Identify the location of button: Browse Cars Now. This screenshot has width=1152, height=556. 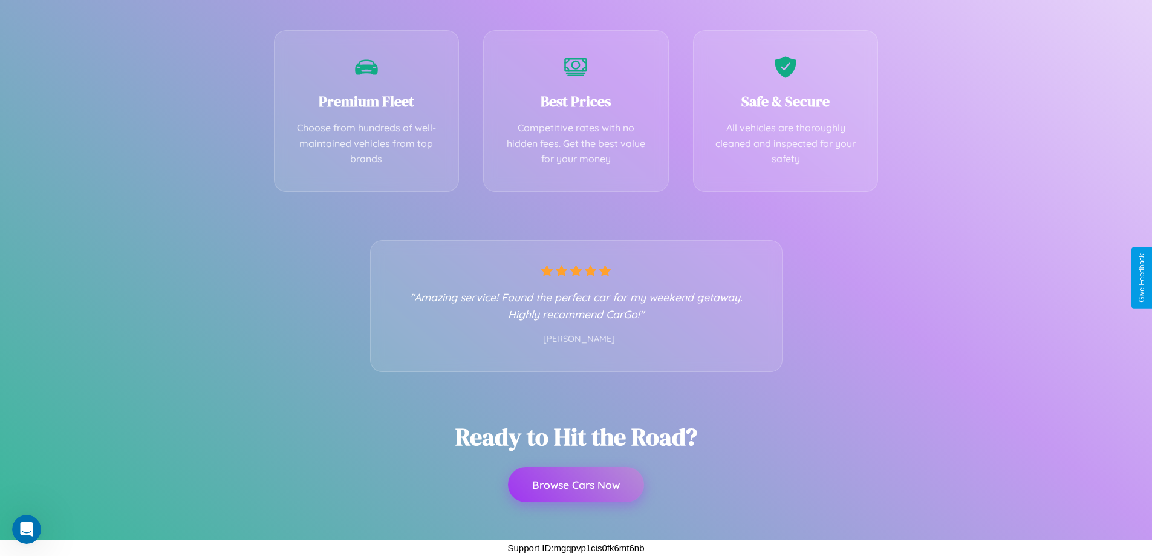
(576, 484).